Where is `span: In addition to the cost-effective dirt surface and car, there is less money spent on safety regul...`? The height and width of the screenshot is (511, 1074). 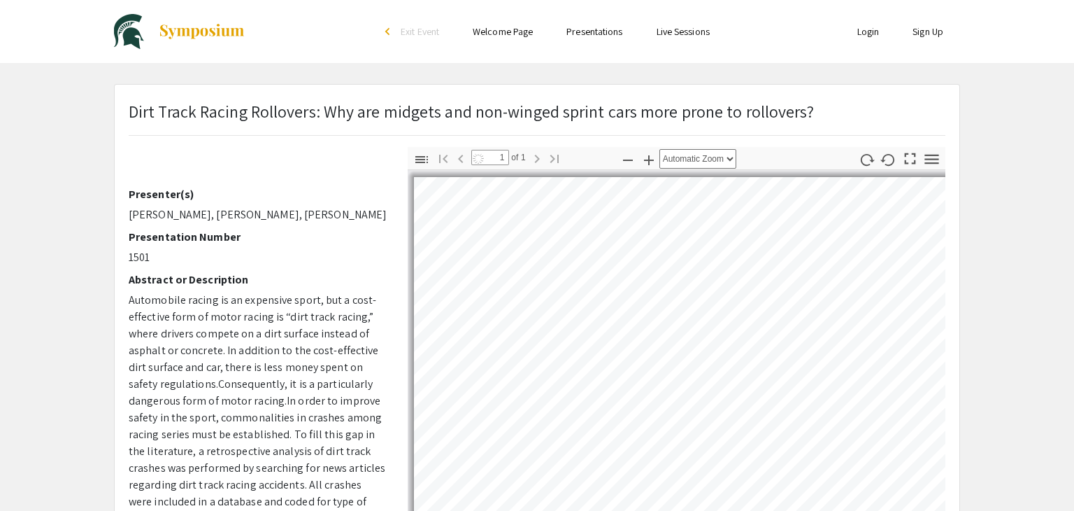 span: In addition to the cost-effective dirt surface and car, there is less money spent on safety regul... is located at coordinates (253, 367).